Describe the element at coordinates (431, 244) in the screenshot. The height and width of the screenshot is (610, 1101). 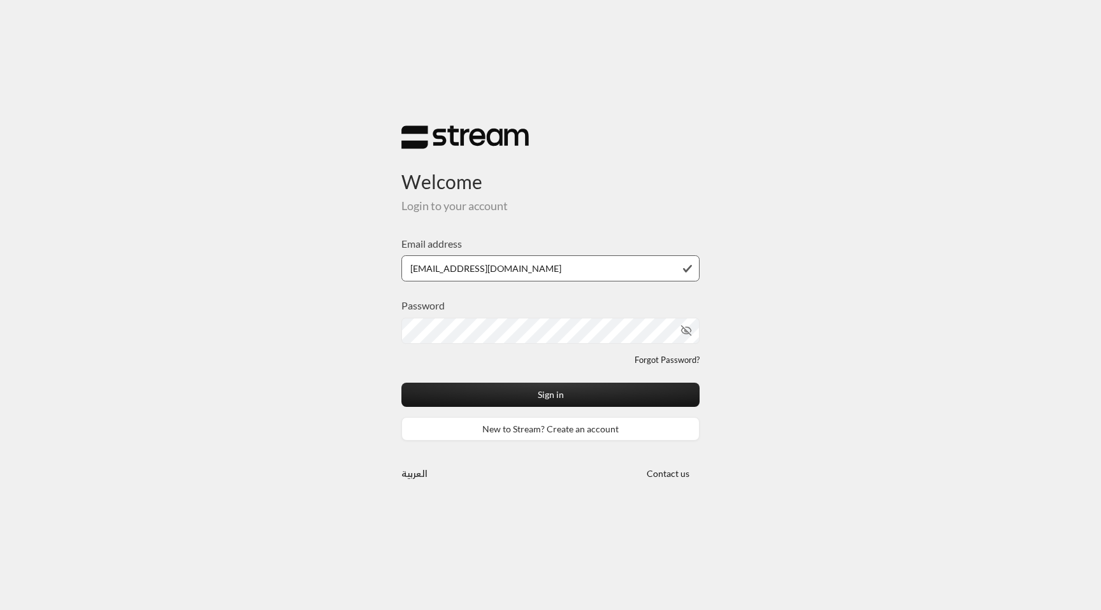
I see `label: Email address` at that location.